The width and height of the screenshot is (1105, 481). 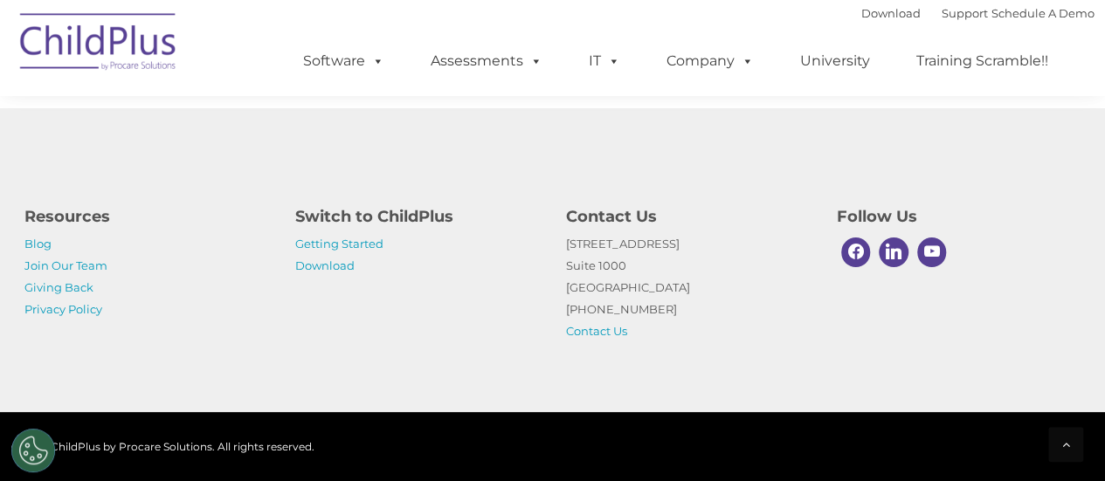 I want to click on a: Join Our Team, so click(x=66, y=266).